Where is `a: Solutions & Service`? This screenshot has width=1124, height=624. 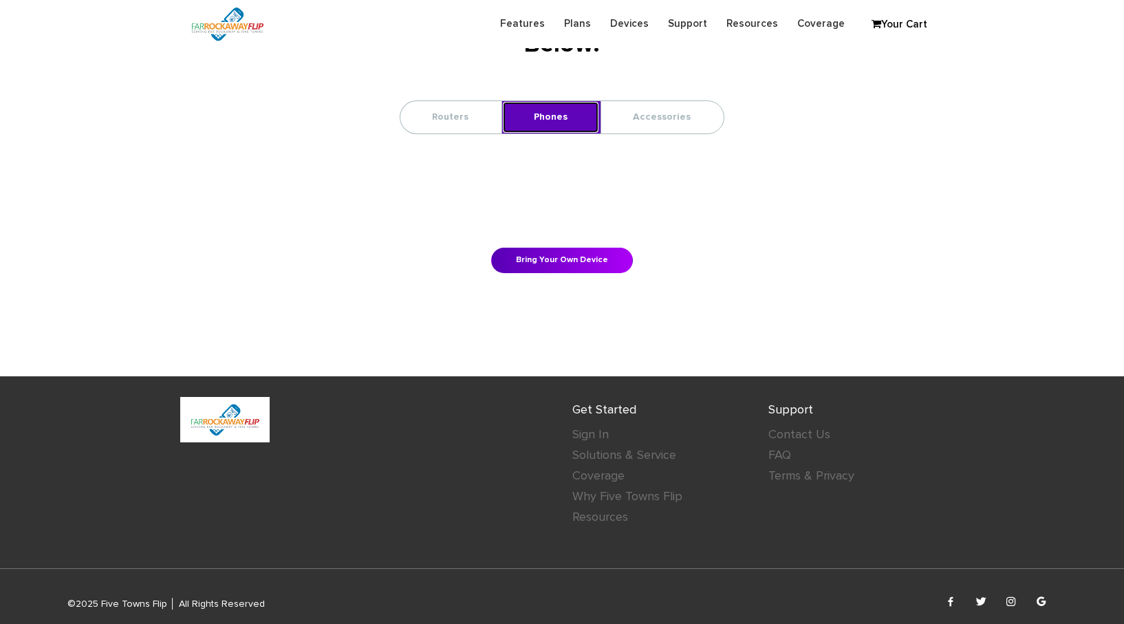
a: Solutions & Service is located at coordinates (624, 455).